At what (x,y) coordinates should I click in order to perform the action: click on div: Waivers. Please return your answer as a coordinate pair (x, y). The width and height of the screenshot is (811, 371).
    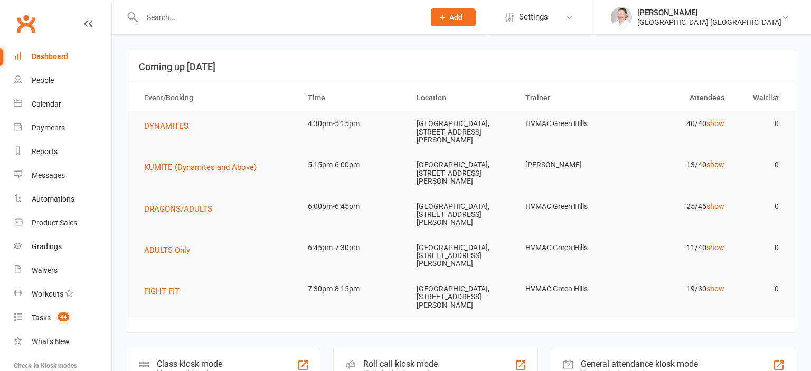
    Looking at the image, I should click on (44, 270).